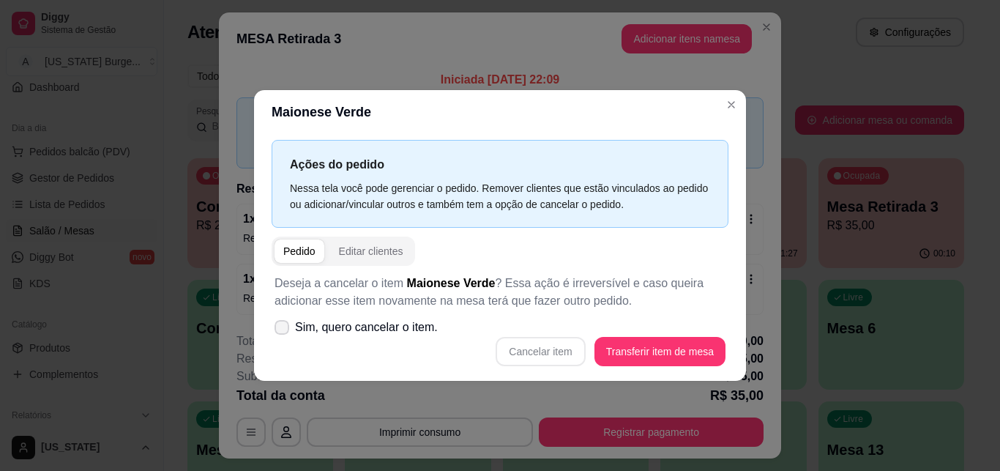 This screenshot has width=1000, height=471. Describe the element at coordinates (500, 292) in the screenshot. I see `p: Deseja a cancelar o item ? Essa ação é irreversível e caso queira adicionar esse item novamente n...` at that location.